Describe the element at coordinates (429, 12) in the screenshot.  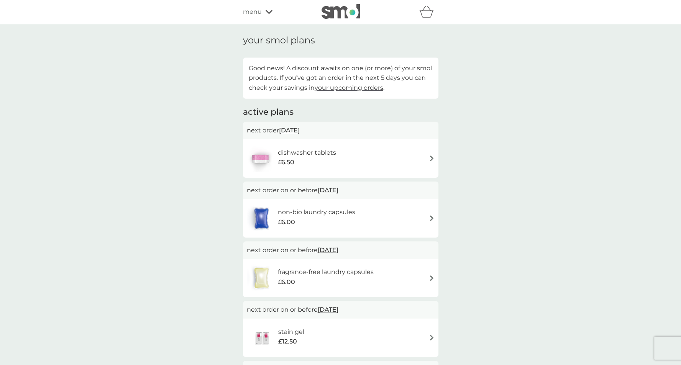
I see `div: basket` at that location.